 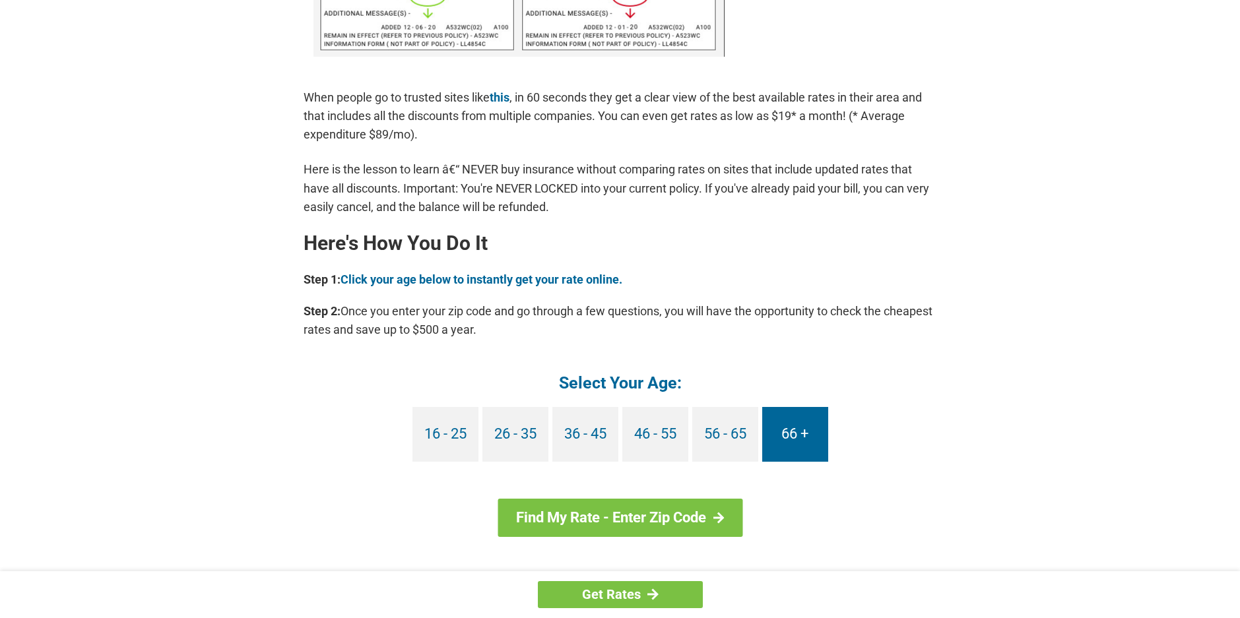 I want to click on a: Click your age below to instantly get your rate online., so click(x=481, y=279).